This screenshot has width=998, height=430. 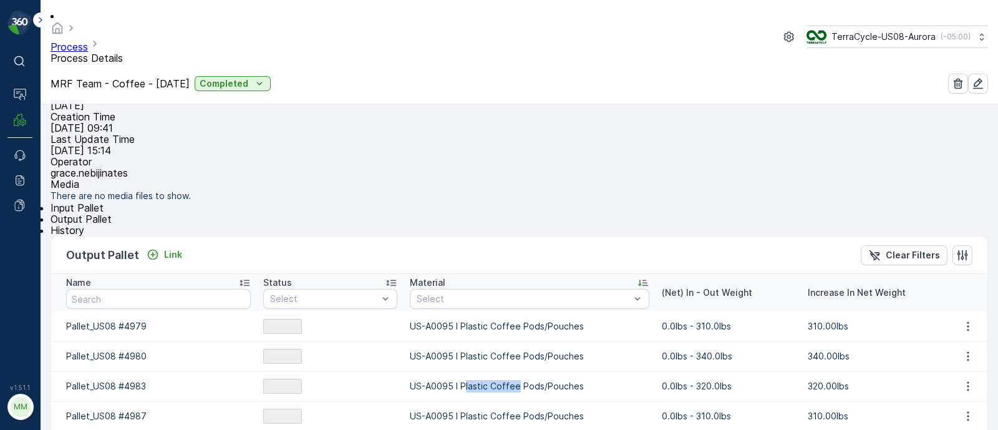 I want to click on a: Pallet_US08 #4983, so click(x=158, y=386).